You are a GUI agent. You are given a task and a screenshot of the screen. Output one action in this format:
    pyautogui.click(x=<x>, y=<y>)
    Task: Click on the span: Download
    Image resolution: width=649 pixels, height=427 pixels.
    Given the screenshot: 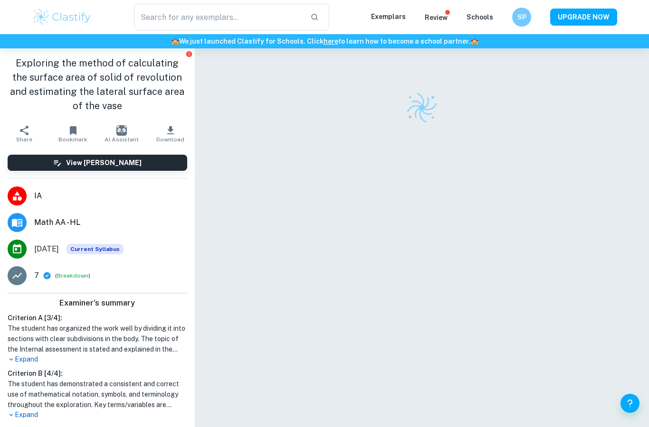 What is the action you would take?
    pyautogui.click(x=170, y=140)
    